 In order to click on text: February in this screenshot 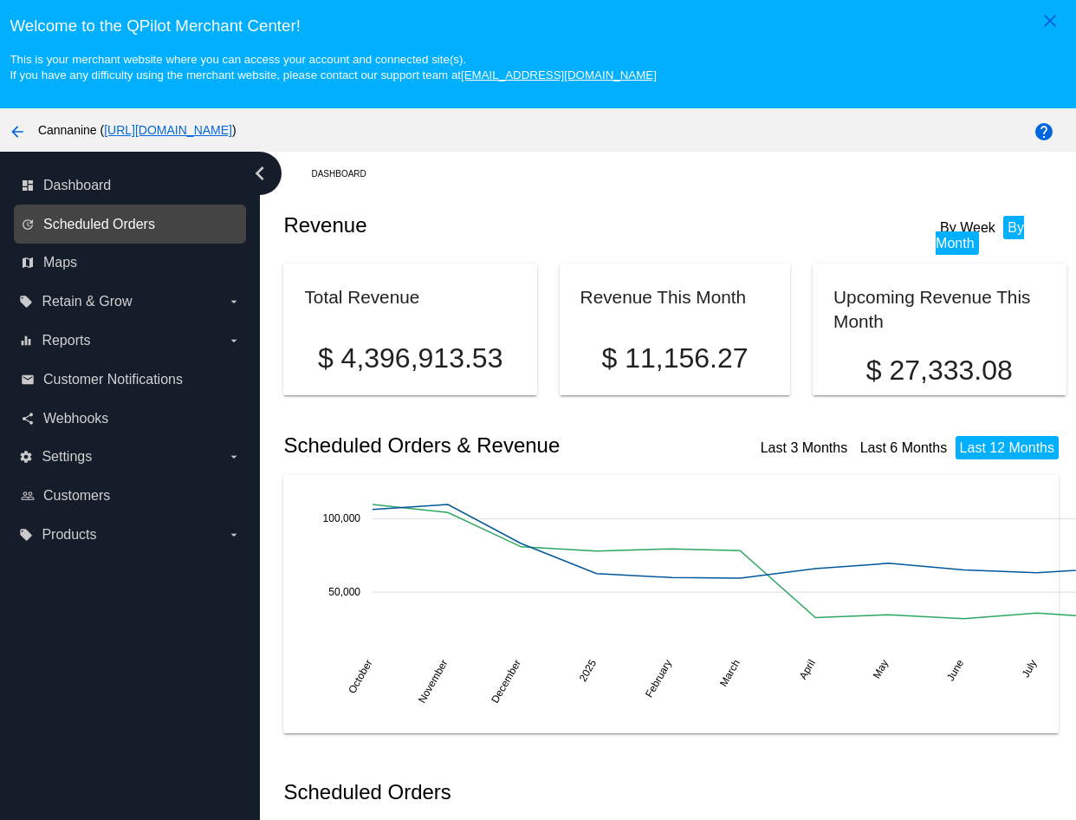, I will do `click(659, 679)`.